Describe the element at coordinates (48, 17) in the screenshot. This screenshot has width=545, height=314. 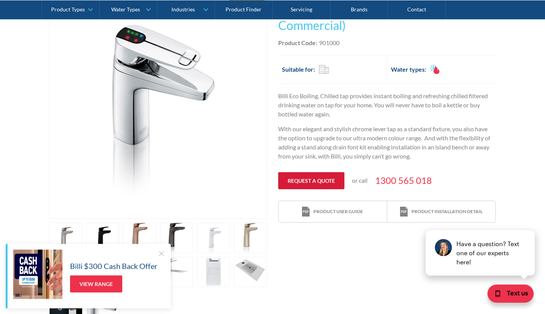
I see `span: Text us` at that location.